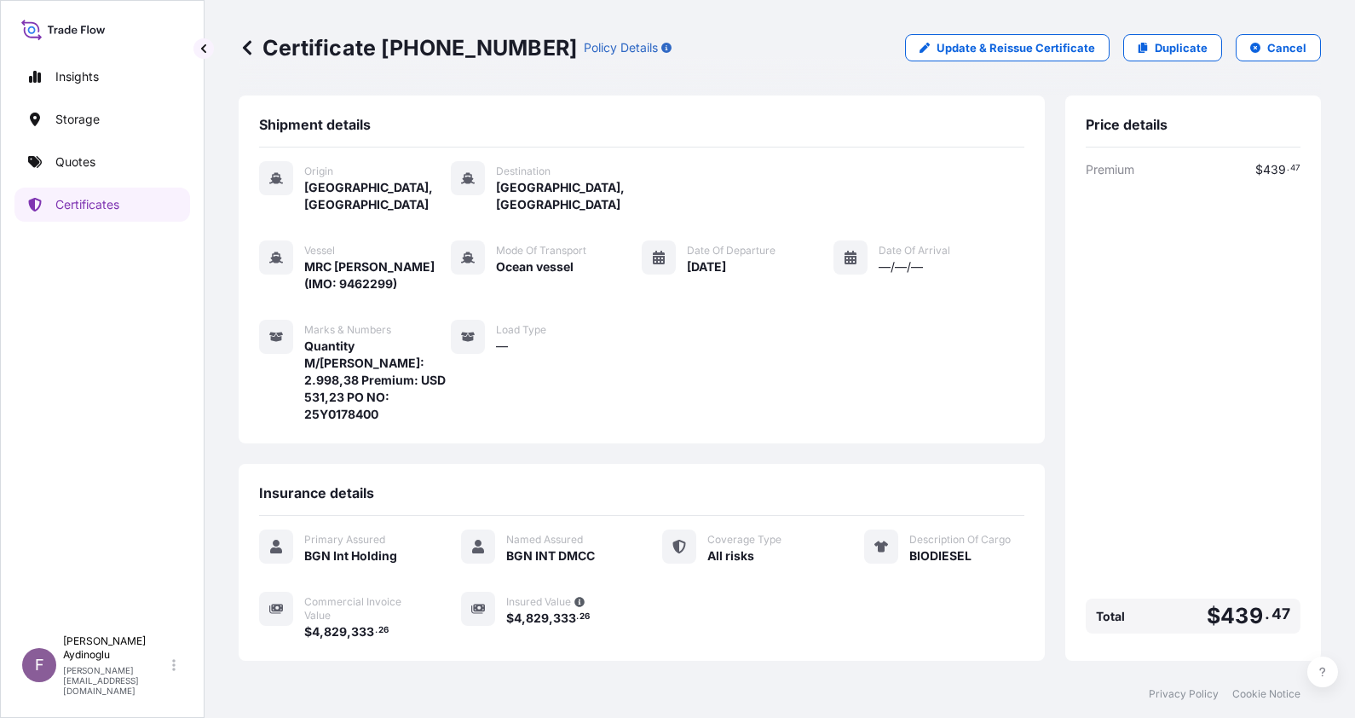 The height and width of the screenshot is (718, 1355). What do you see at coordinates (78, 119) in the screenshot?
I see `p: Storage` at bounding box center [78, 119].